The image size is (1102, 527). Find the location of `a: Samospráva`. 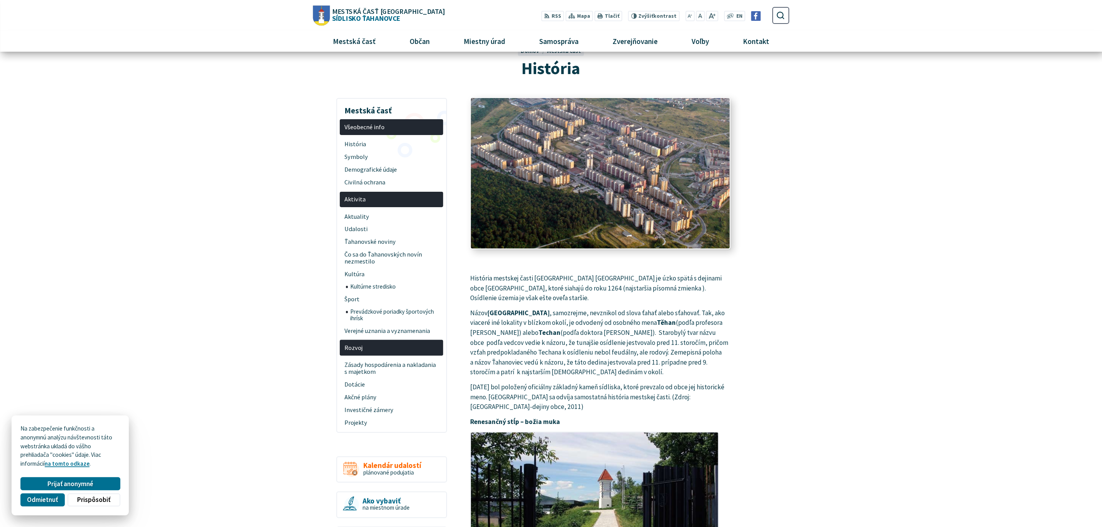

a: Samospráva is located at coordinates (559, 41).